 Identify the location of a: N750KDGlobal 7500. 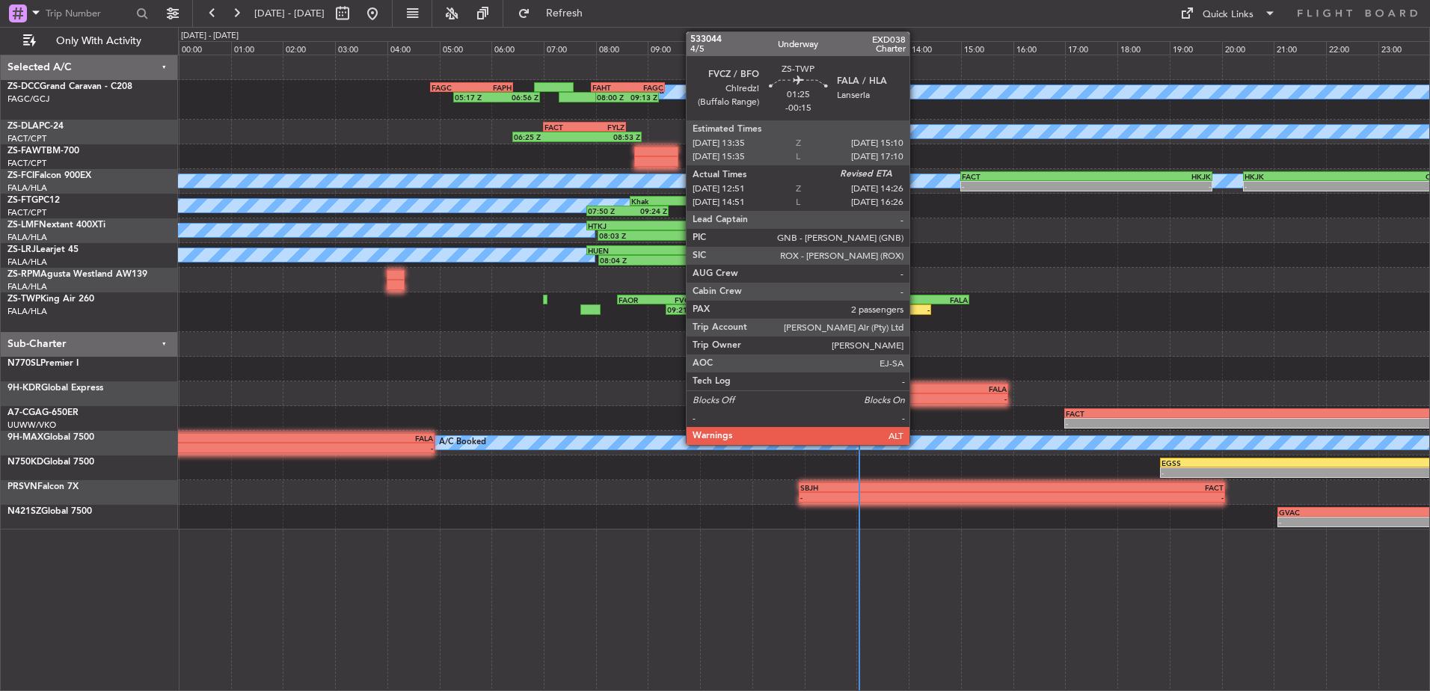
(51, 462).